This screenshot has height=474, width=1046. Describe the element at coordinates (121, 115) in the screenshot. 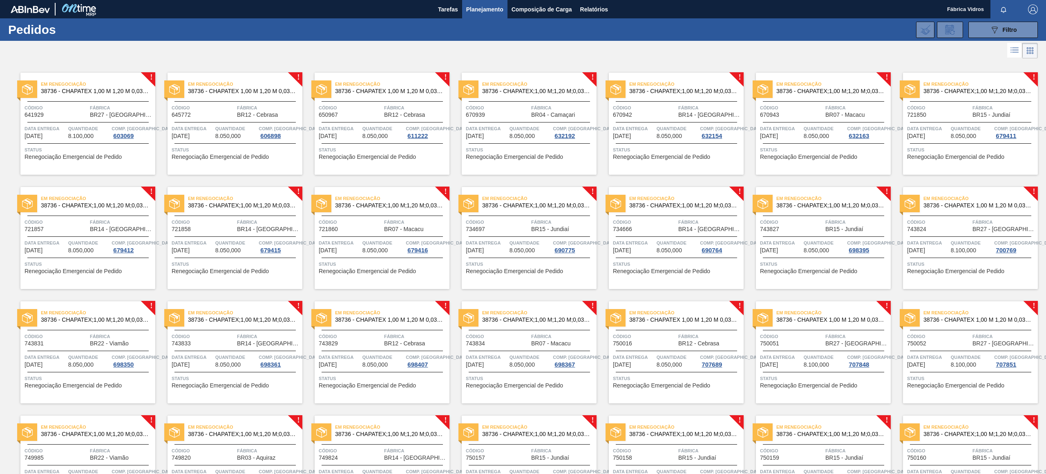

I see `span: BR27 - Nova Minas` at that location.